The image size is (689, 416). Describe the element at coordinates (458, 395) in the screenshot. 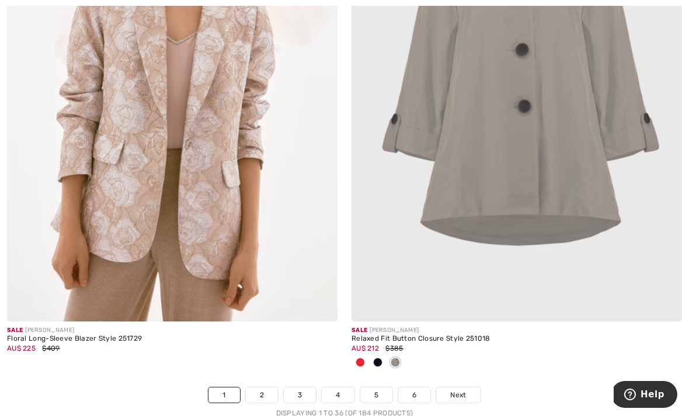

I see `a: Next` at that location.